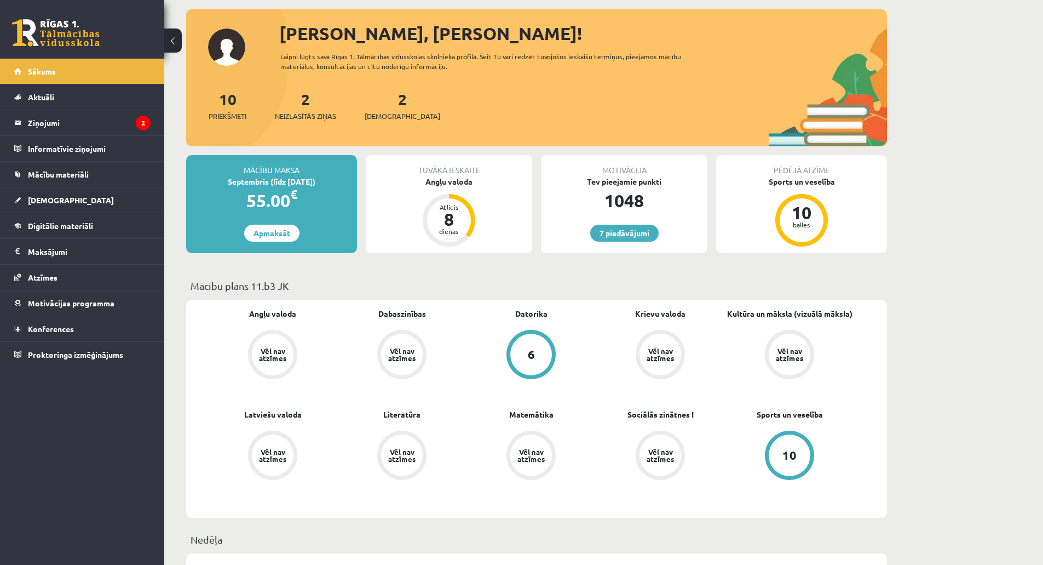 This screenshot has width=1043, height=565. I want to click on a: 10, so click(790, 456).